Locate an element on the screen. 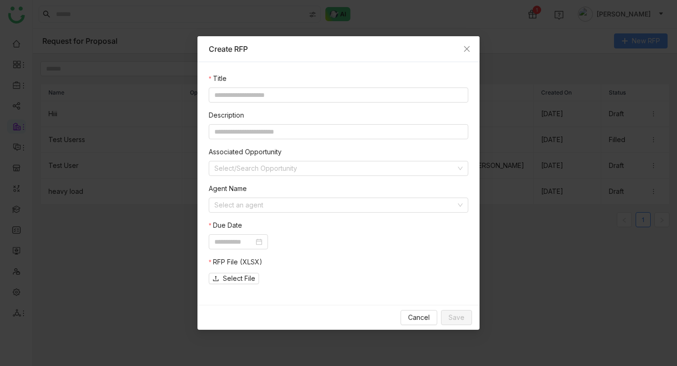 Image resolution: width=677 pixels, height=366 pixels. label: Associated Opportunity is located at coordinates (245, 152).